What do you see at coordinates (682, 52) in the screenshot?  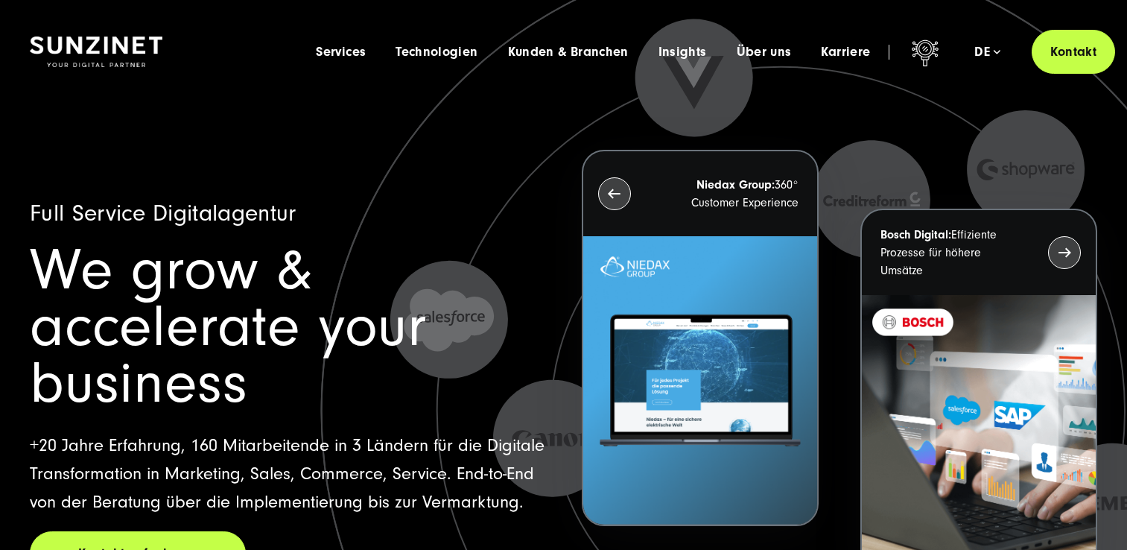 I see `span: Insights` at bounding box center [682, 52].